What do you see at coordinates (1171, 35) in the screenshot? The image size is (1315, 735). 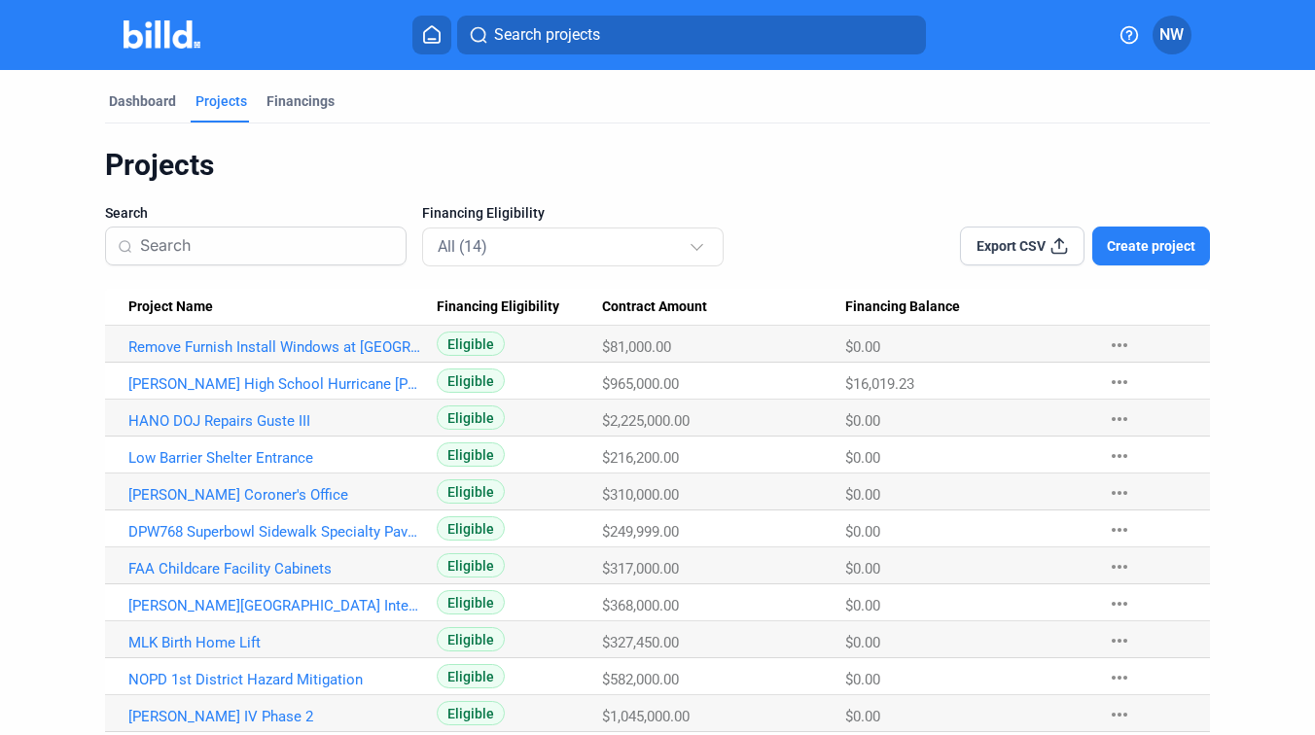 I see `span: NW` at bounding box center [1171, 35].